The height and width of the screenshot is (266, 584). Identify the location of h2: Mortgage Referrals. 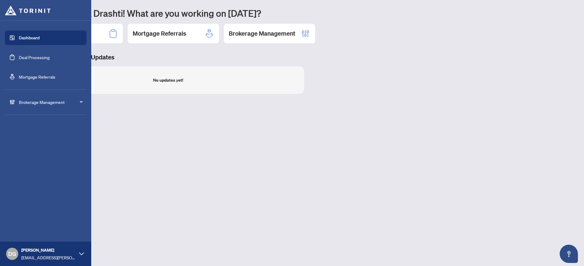
(159, 33).